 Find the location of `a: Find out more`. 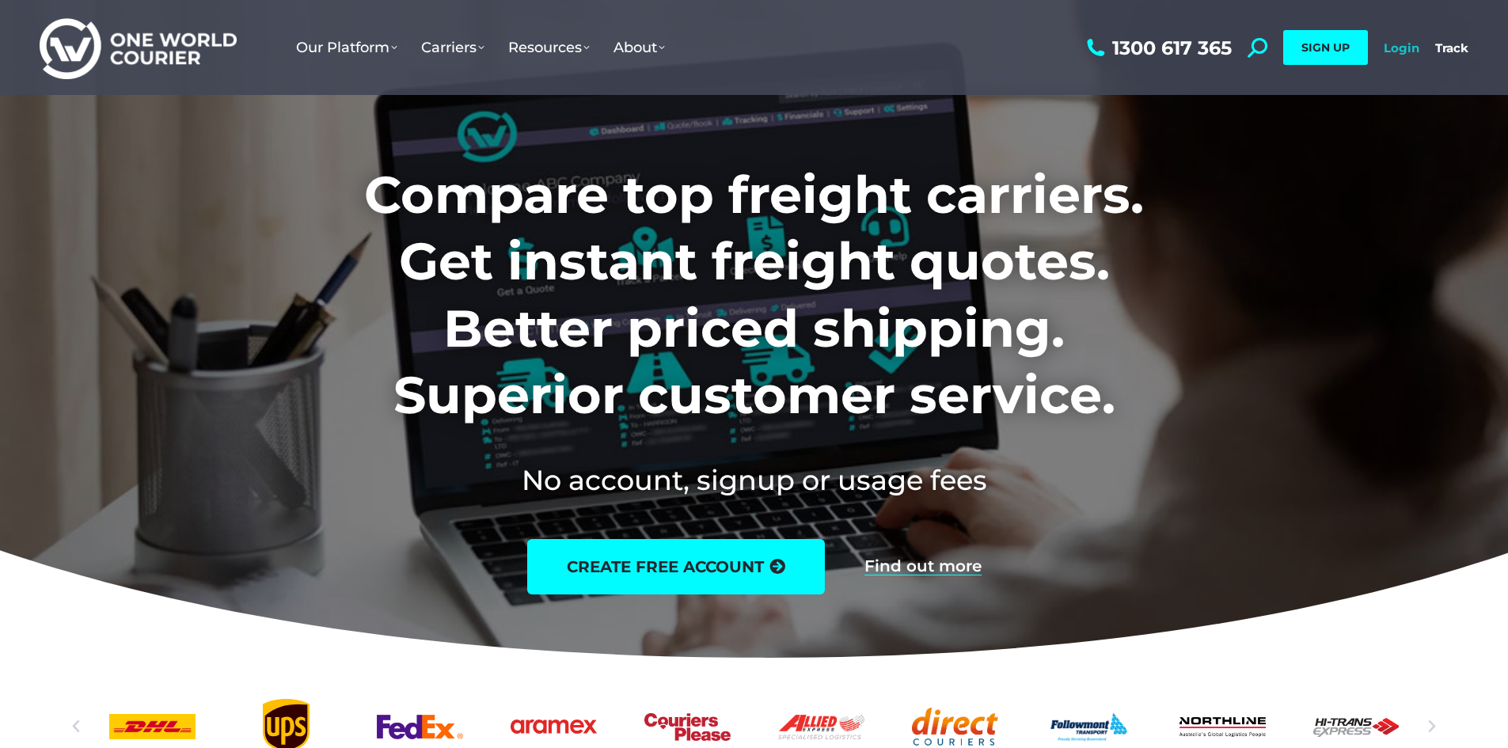

a: Find out more is located at coordinates (923, 567).